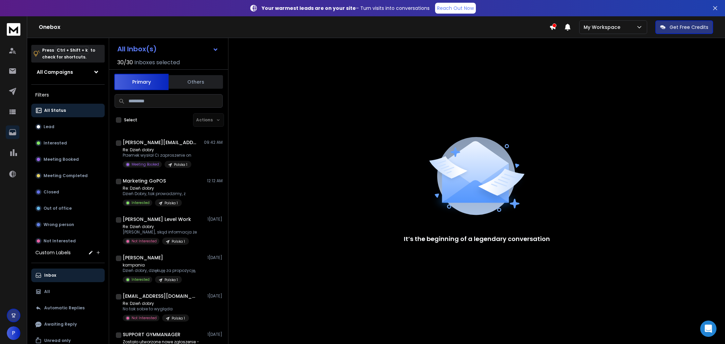 This screenshot has height=344, width=725. I want to click on div: Open Intercom Messenger, so click(708, 328).